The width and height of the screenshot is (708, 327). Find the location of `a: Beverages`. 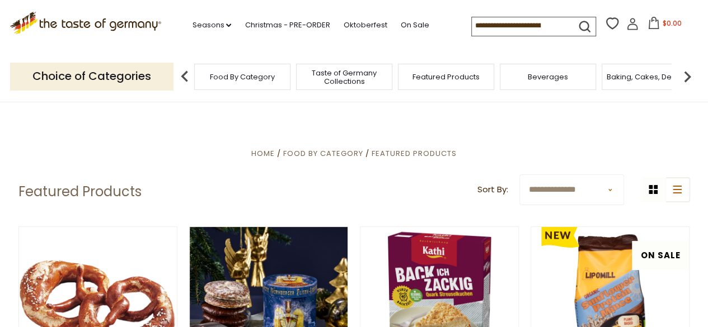

a: Beverages is located at coordinates (548, 77).